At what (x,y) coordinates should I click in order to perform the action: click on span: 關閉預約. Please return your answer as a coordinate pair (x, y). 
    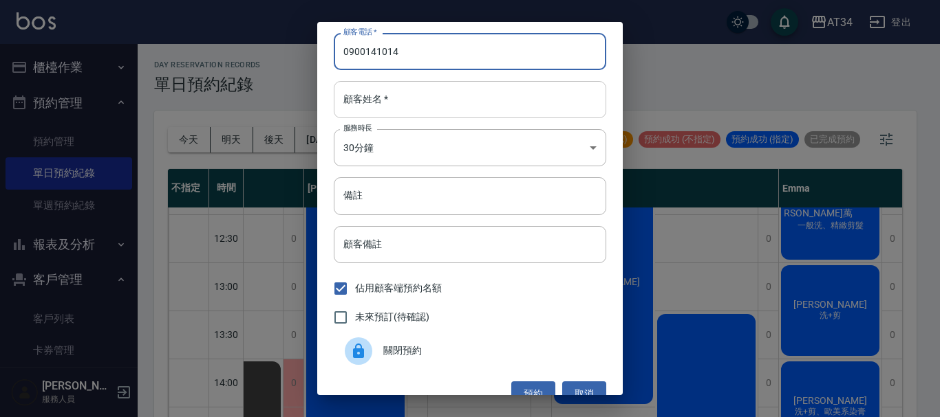
    Looking at the image, I should click on (489, 351).